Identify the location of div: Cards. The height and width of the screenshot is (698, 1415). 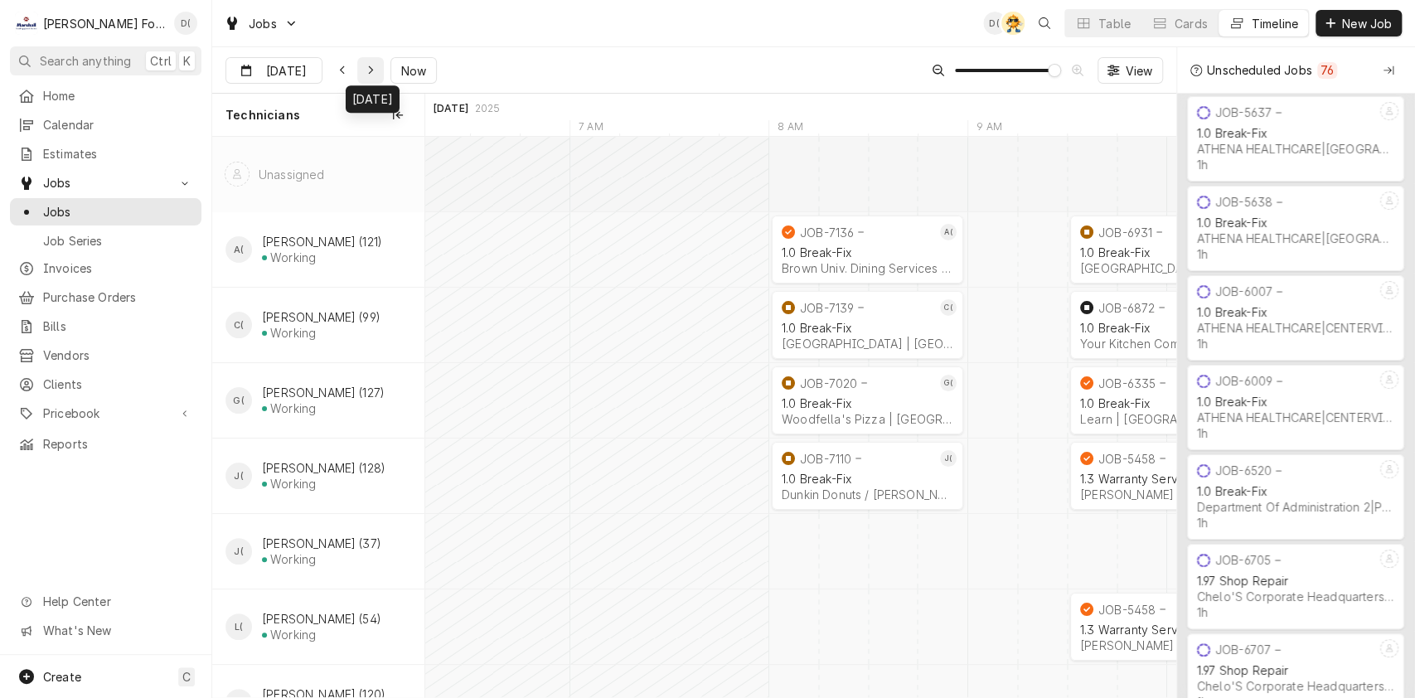
(1191, 23).